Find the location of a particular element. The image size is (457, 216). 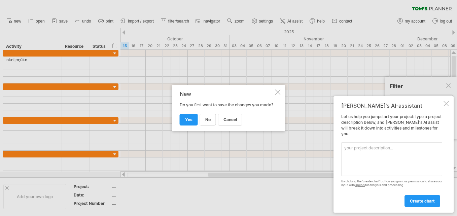

a: yes is located at coordinates (189, 119).